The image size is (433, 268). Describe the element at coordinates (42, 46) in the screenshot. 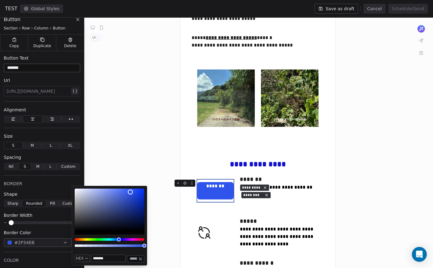

I see `span: Duplicate` at that location.